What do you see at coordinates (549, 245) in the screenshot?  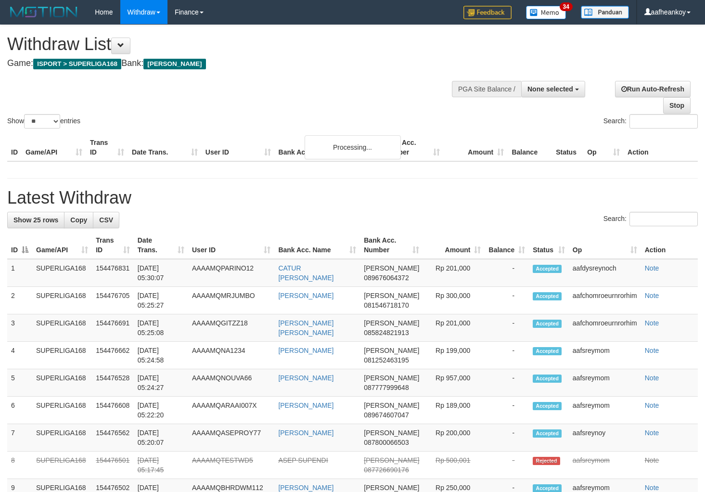 I see `th: Status: activate to sort column ascending` at bounding box center [549, 245].